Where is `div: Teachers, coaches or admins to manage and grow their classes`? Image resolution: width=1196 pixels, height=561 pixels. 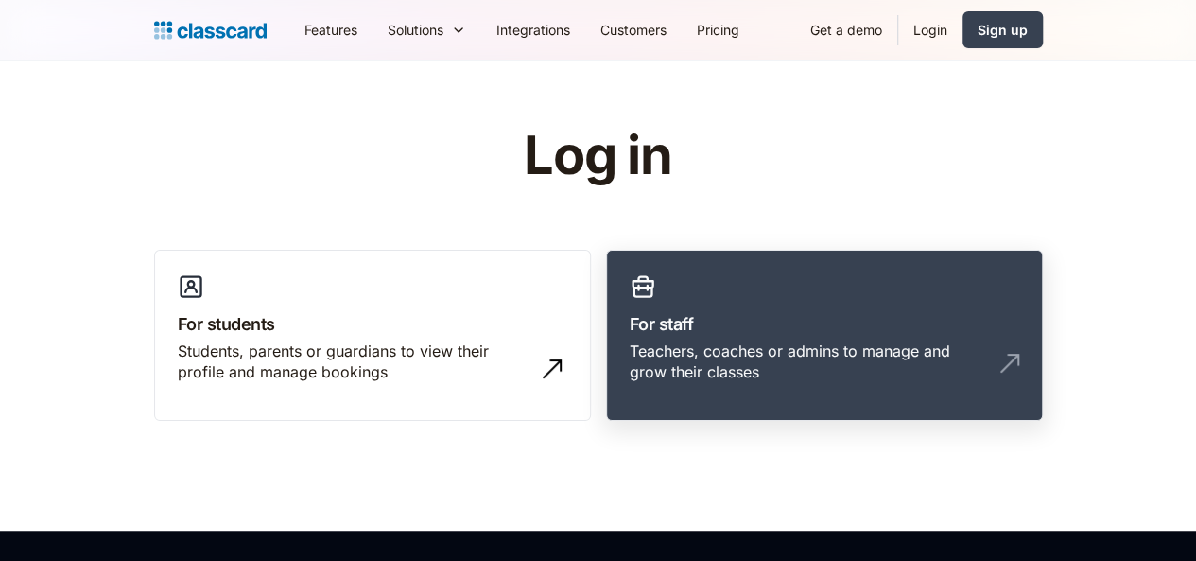 div: Teachers, coaches or admins to manage and grow their classes is located at coordinates (805, 361).